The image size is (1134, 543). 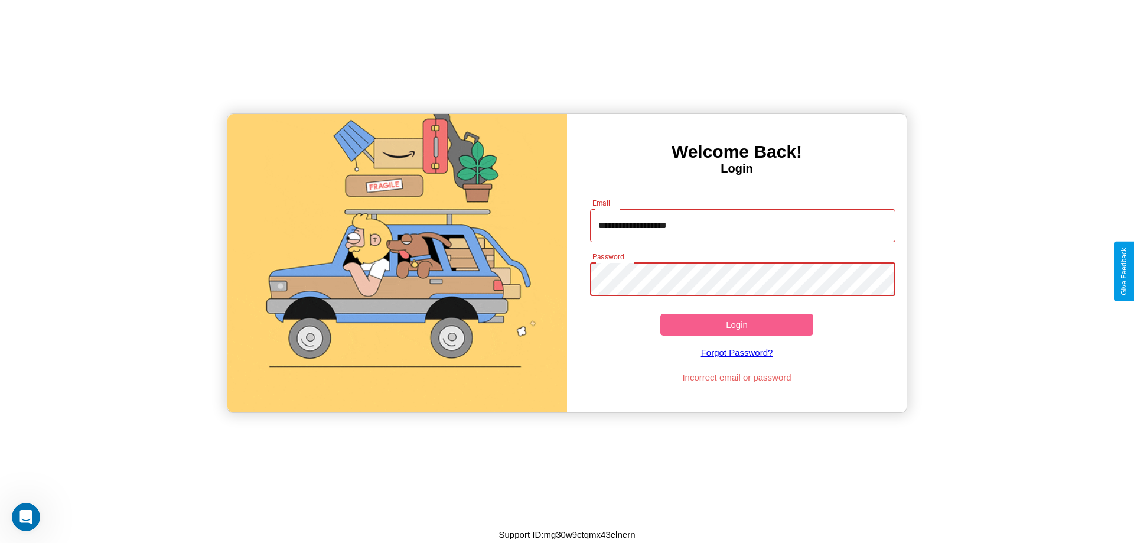 I want to click on label: Email, so click(x=601, y=203).